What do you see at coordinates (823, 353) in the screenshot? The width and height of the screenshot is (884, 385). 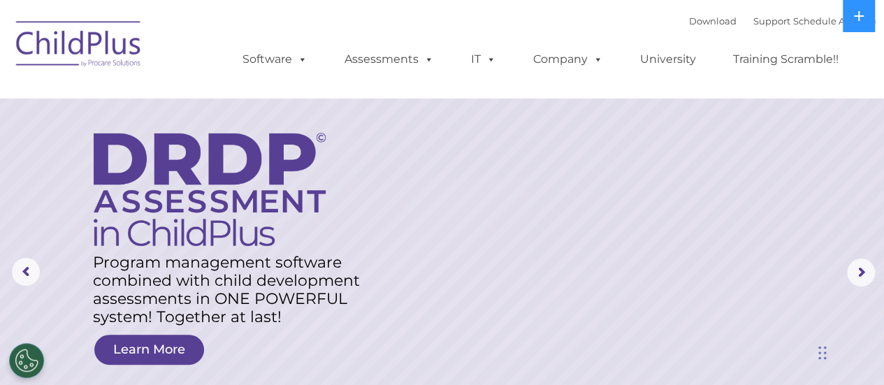 I see `div: Drag` at bounding box center [823, 353].